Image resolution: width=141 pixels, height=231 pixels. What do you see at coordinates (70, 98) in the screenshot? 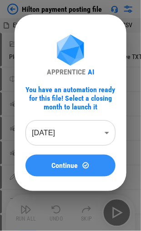
I see `div: You have an automation ready for this file! Select a closing month to launch it` at bounding box center [70, 98].